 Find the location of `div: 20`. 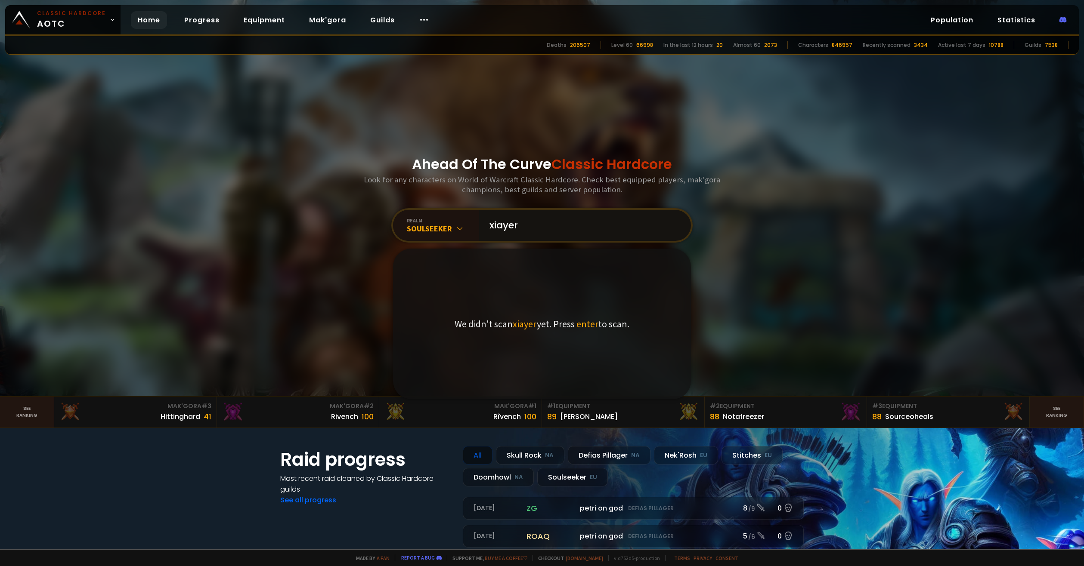

div: 20 is located at coordinates (719, 45).